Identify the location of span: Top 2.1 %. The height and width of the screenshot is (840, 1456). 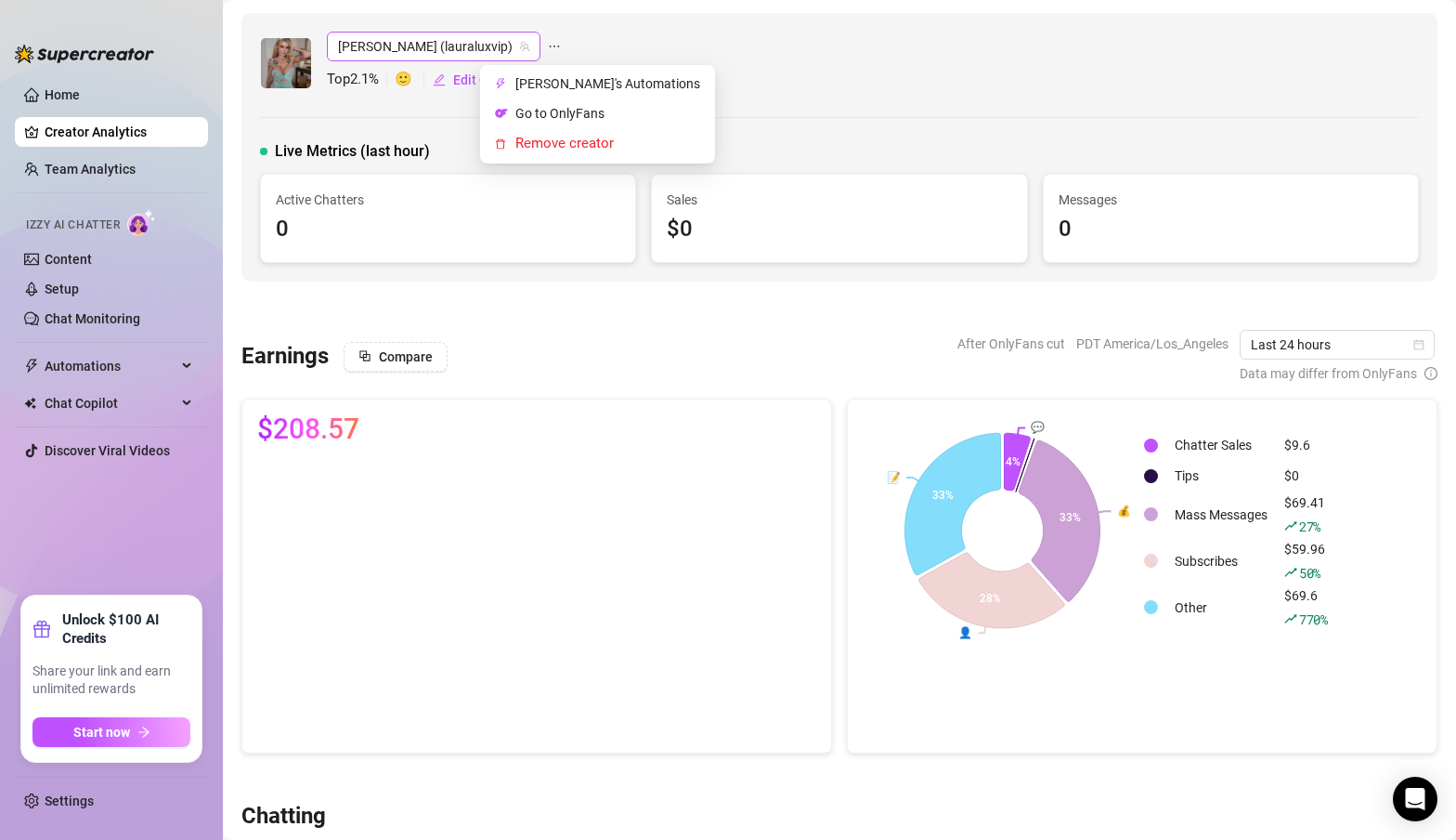
(360, 80).